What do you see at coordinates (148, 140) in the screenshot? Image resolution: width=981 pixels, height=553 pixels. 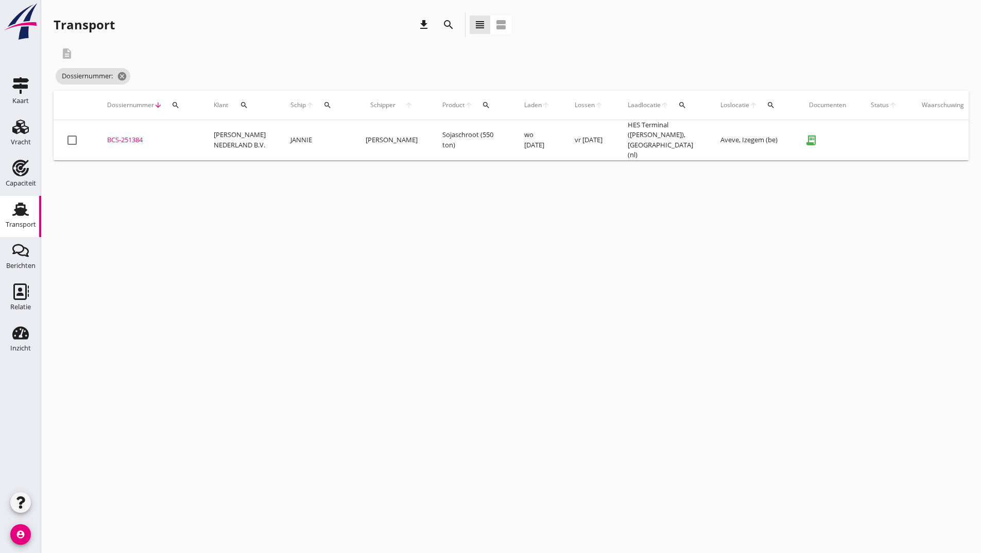 I see `div: BCS-251384` at bounding box center [148, 140].